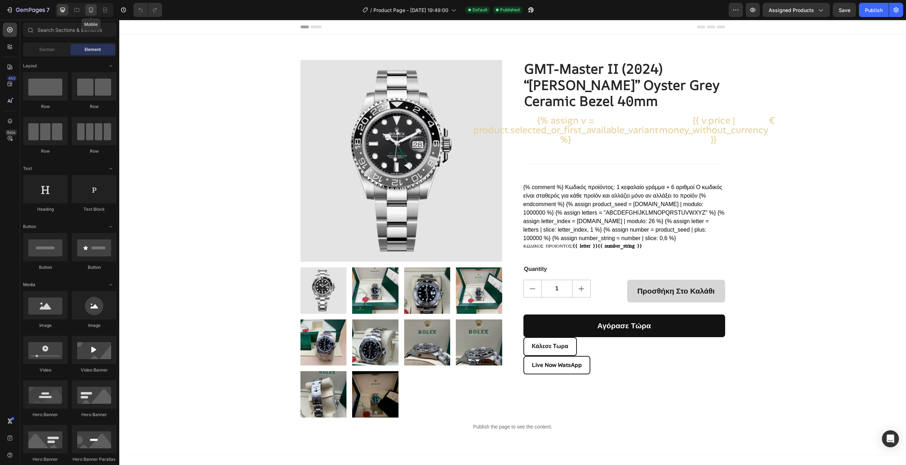 The height and width of the screenshot is (465, 906). Describe the element at coordinates (557, 271) in the screenshot. I see `div: Προσθήκη Στο Καλάθι` at that location.